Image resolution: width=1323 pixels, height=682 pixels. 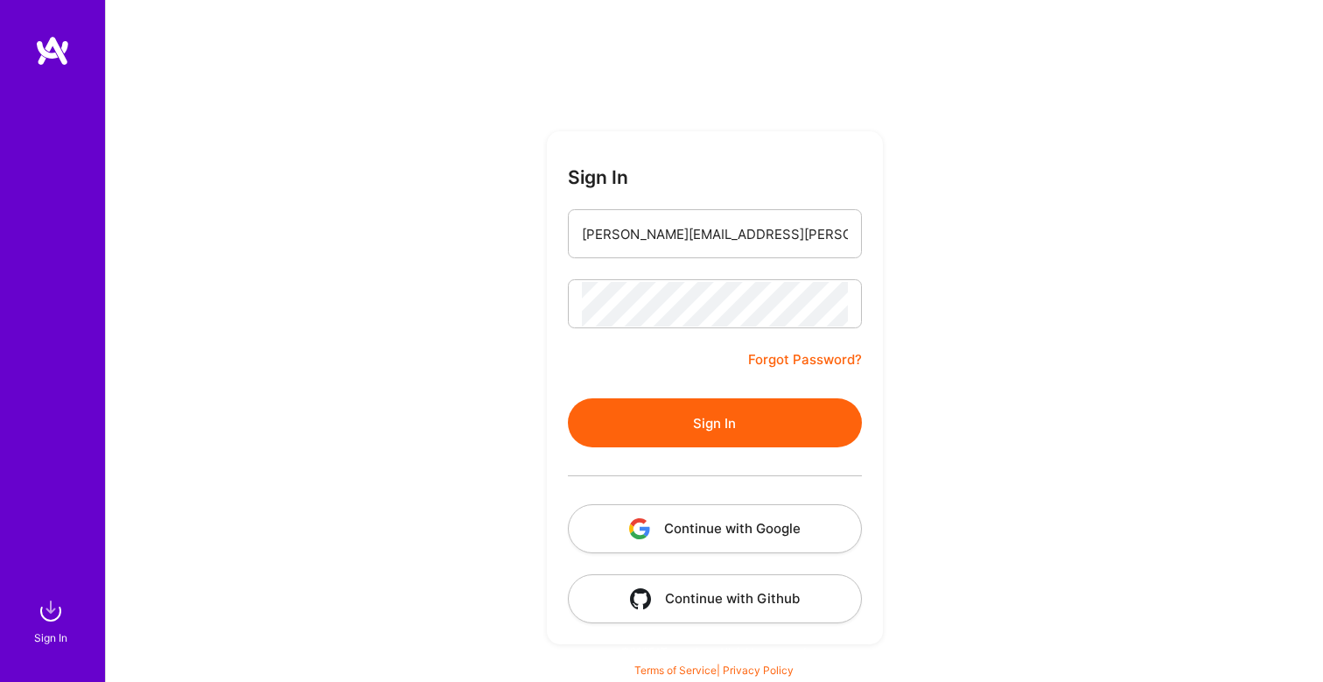 I want to click on a: Privacy Policy, so click(x=758, y=669).